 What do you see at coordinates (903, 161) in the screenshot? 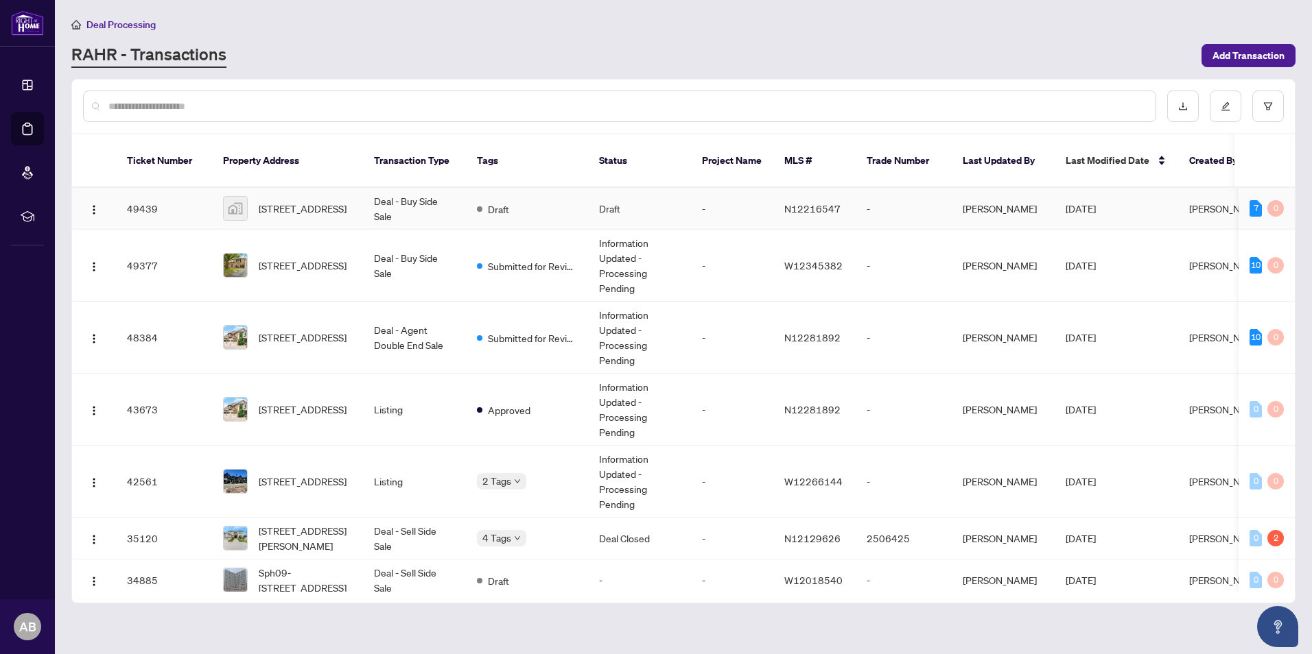
I see `th: Trade Number` at bounding box center [903, 161].